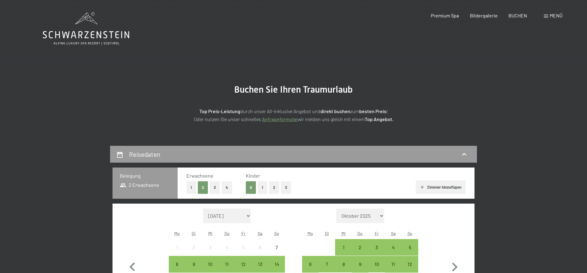  What do you see at coordinates (243, 247) in the screenshot?
I see `div: Fri Sep 05 2025` at bounding box center [243, 247].